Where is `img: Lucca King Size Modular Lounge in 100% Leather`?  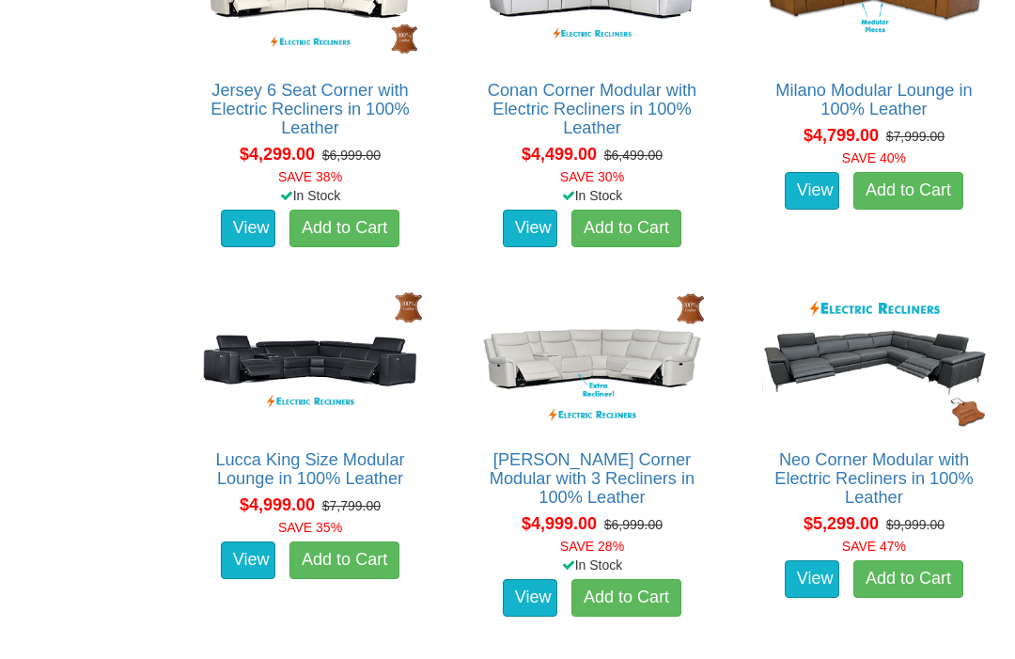
img: Lucca King Size Modular Lounge in 100% Leather is located at coordinates (310, 359).